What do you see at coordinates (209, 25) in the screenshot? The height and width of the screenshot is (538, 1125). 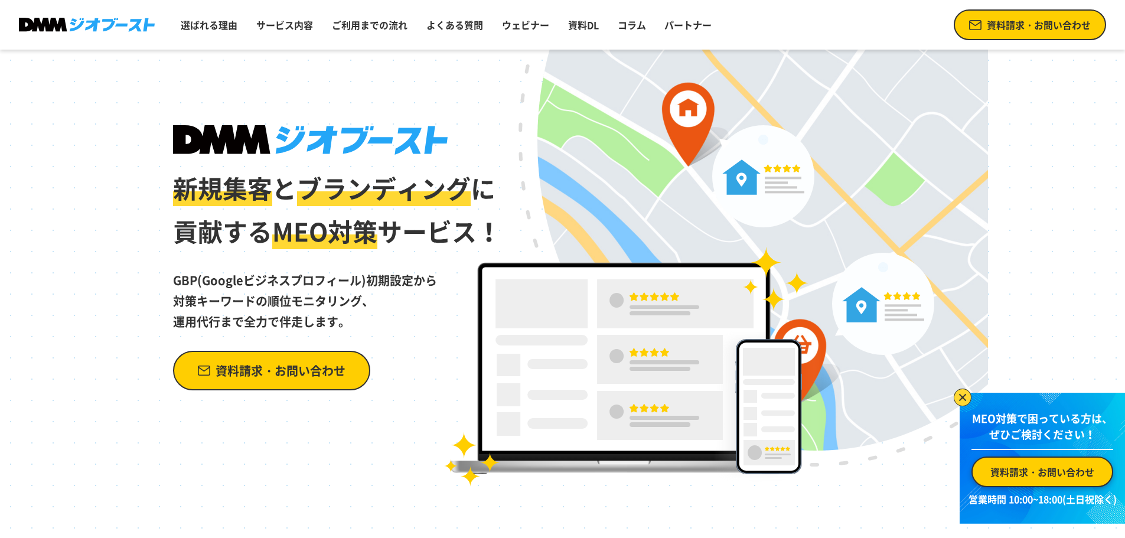 I see `a: 選ばれる理由` at bounding box center [209, 25].